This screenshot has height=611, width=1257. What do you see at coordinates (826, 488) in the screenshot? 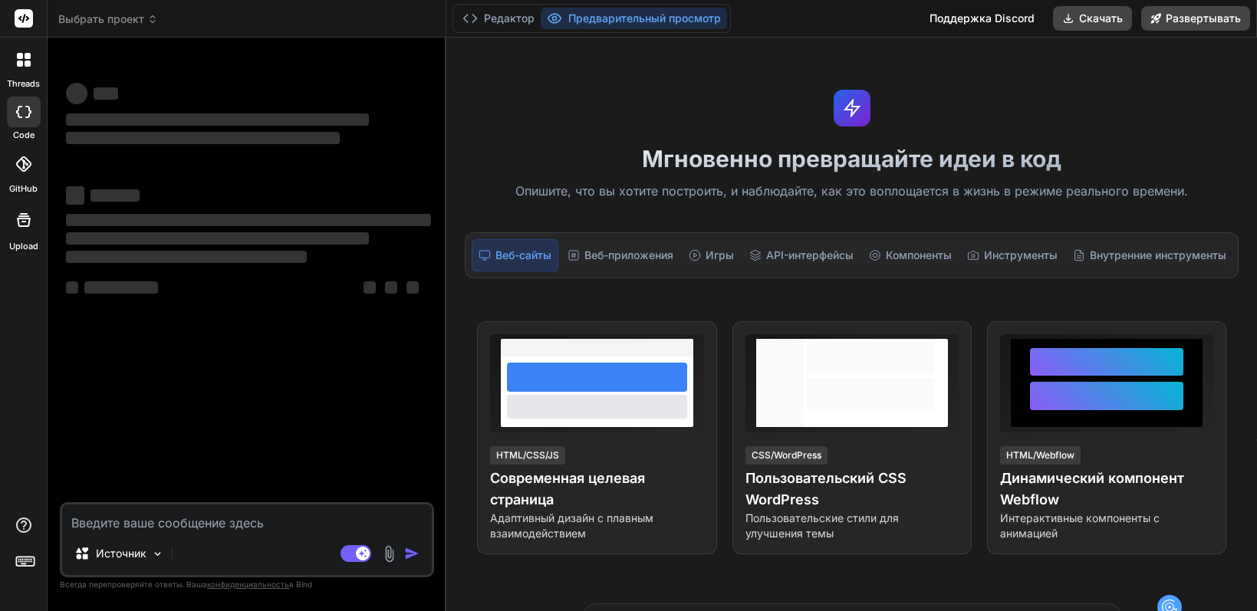
I see `font: Пользовательский CSS WordPress` at bounding box center [826, 488].